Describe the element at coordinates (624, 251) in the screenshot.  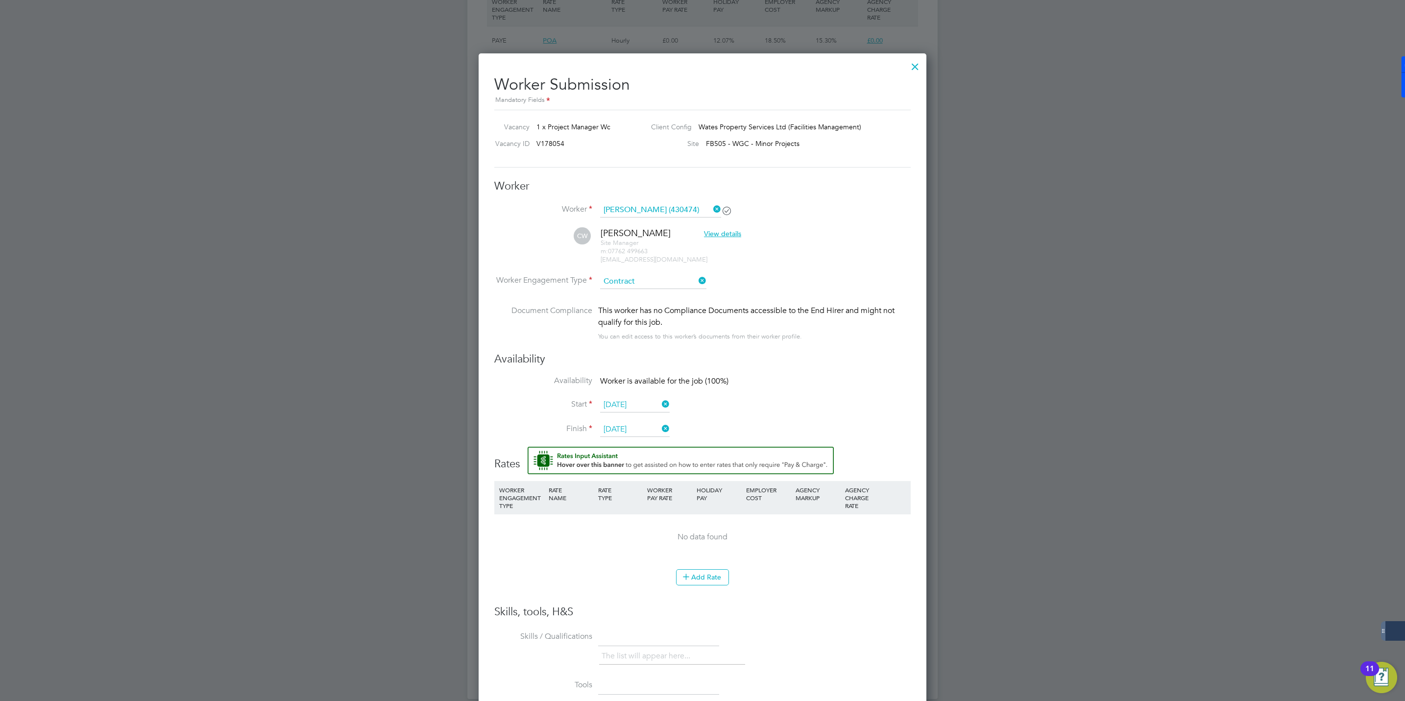
I see `span: 07762 499663` at that location.